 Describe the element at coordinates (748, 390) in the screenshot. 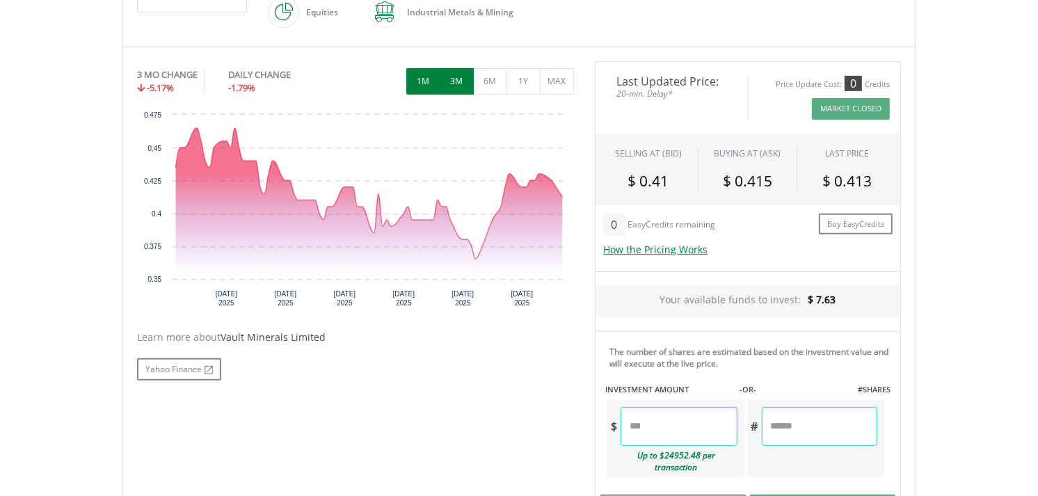

I see `label: -OR-` at that location.